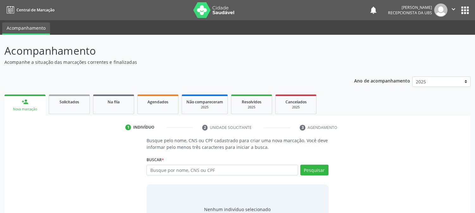  Describe the element at coordinates (25, 109) in the screenshot. I see `div: Nova marcação` at that location.